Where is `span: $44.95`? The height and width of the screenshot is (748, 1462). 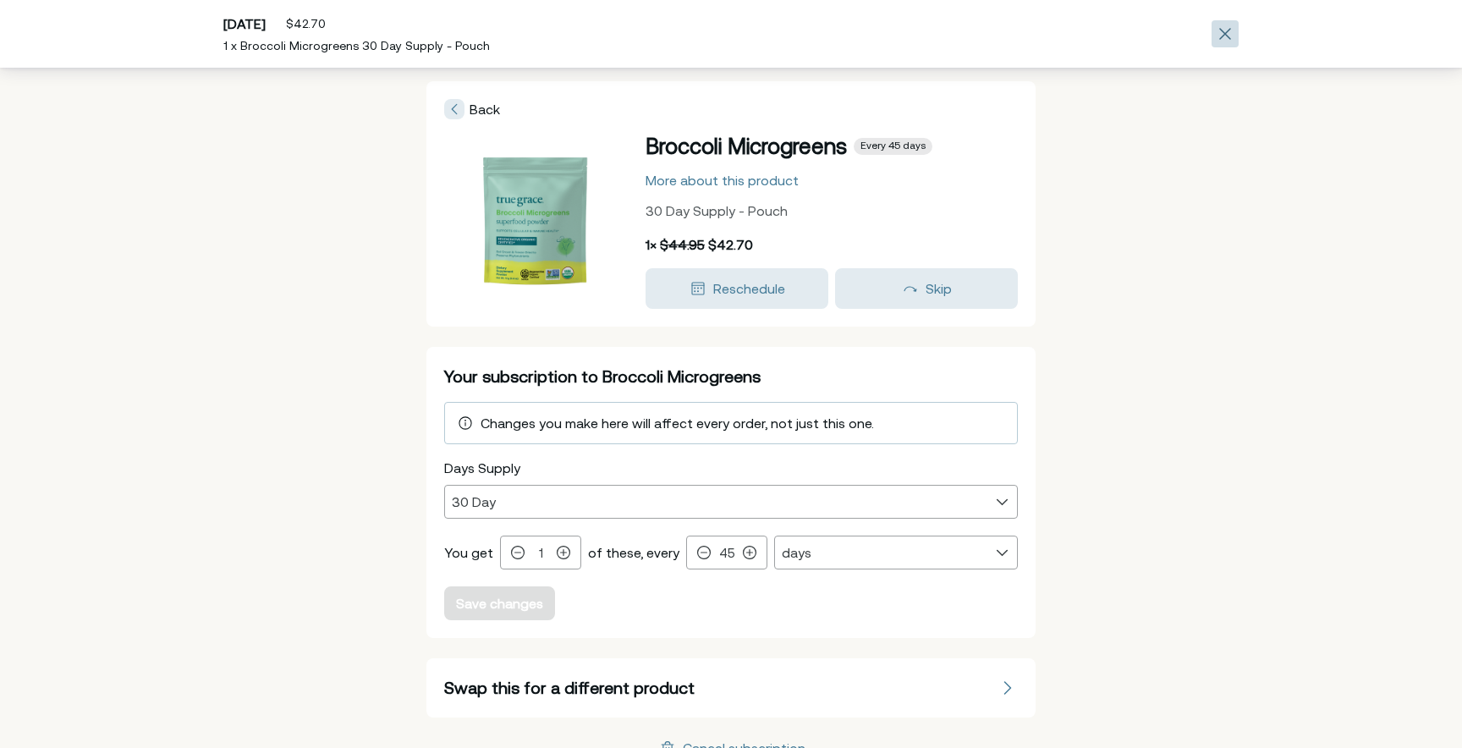 span: $44.95 is located at coordinates (682, 244).